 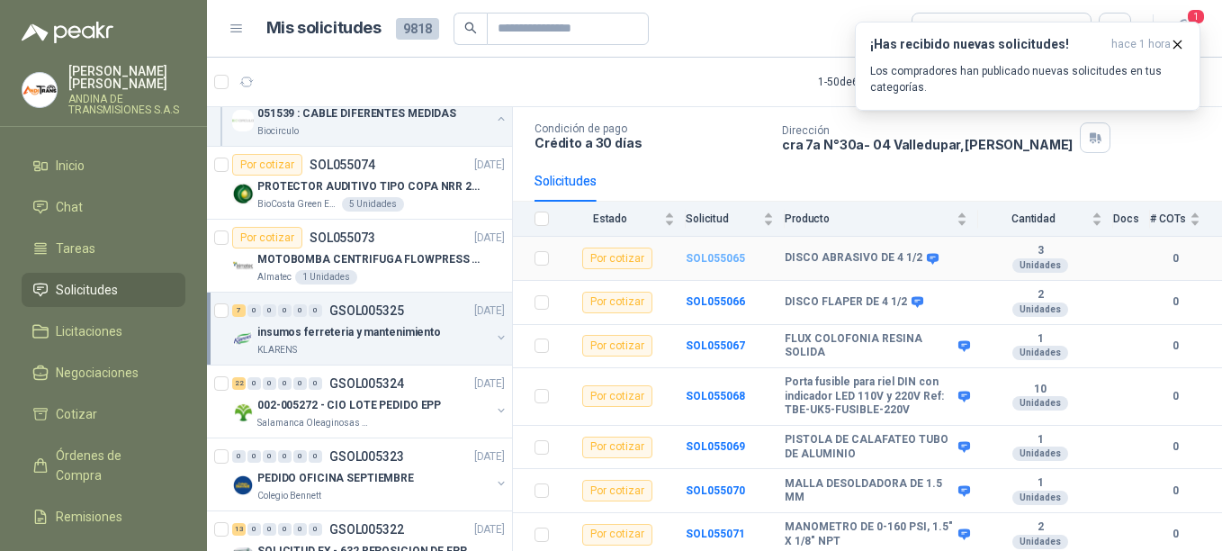 I want to click on a: SOL055071, so click(x=715, y=534).